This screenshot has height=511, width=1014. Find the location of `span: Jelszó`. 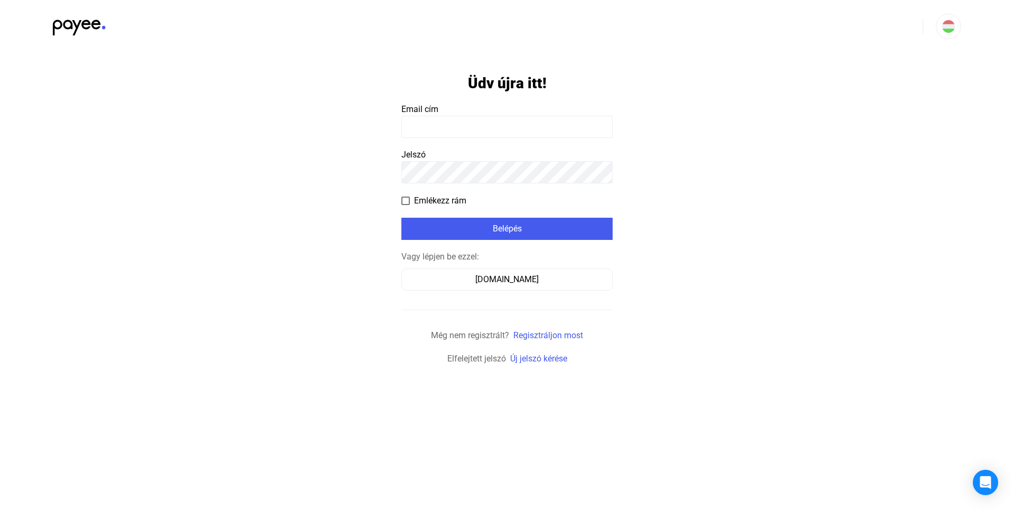

span: Jelszó is located at coordinates (414, 154).